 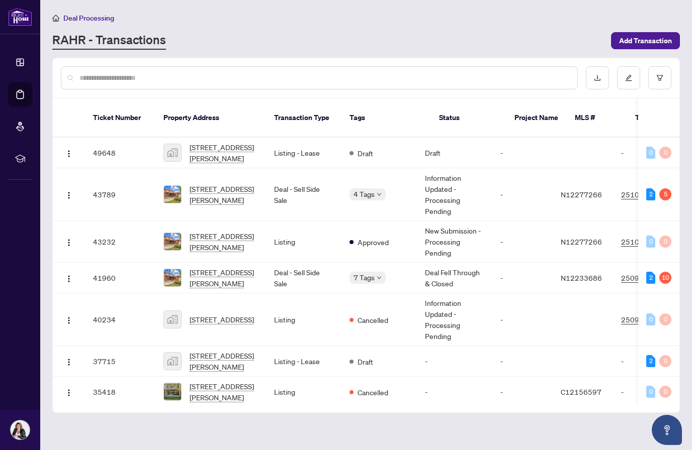 What do you see at coordinates (120, 242) in the screenshot?
I see `td: 43232` at bounding box center [120, 242].